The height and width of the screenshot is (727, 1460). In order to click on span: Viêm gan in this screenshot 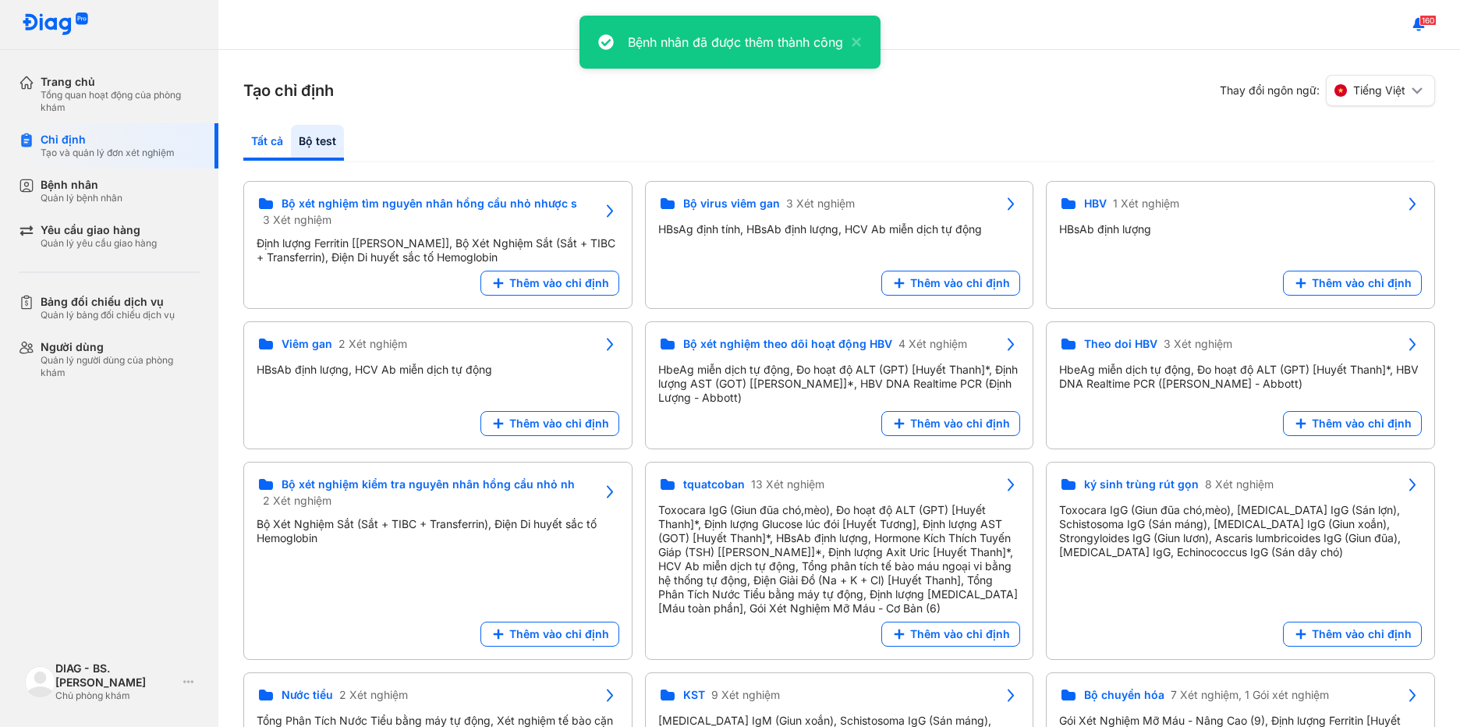, I will do `click(306, 344)`.